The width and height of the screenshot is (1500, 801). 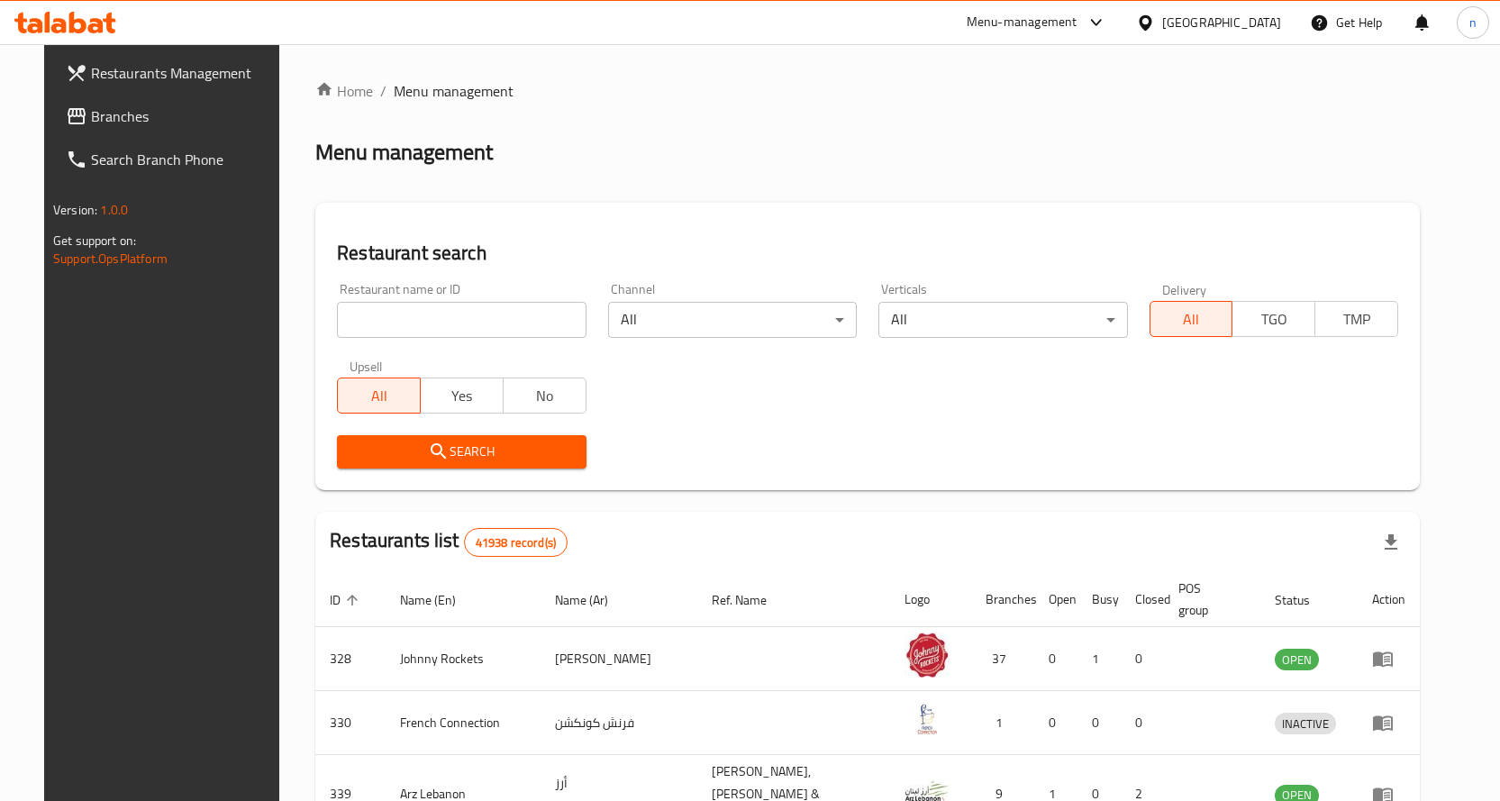 I want to click on td: فرنش كونكشن, so click(x=619, y=723).